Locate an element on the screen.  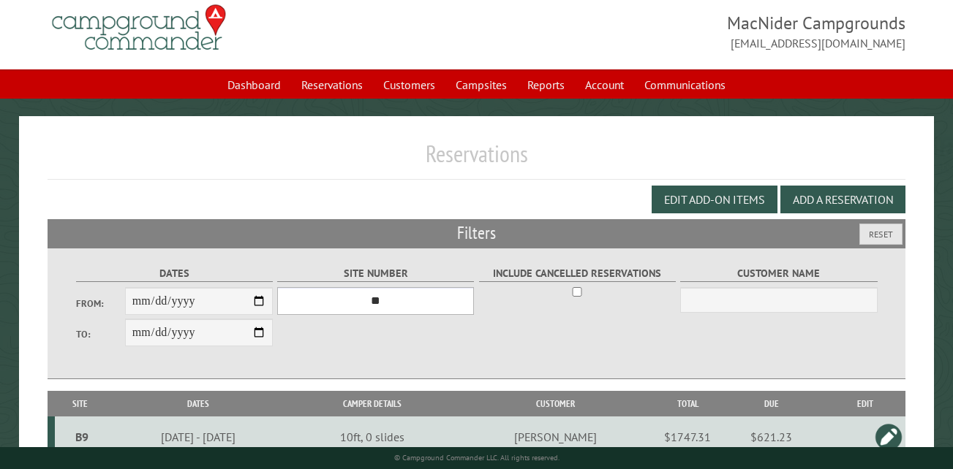
th: Total is located at coordinates (687, 404).